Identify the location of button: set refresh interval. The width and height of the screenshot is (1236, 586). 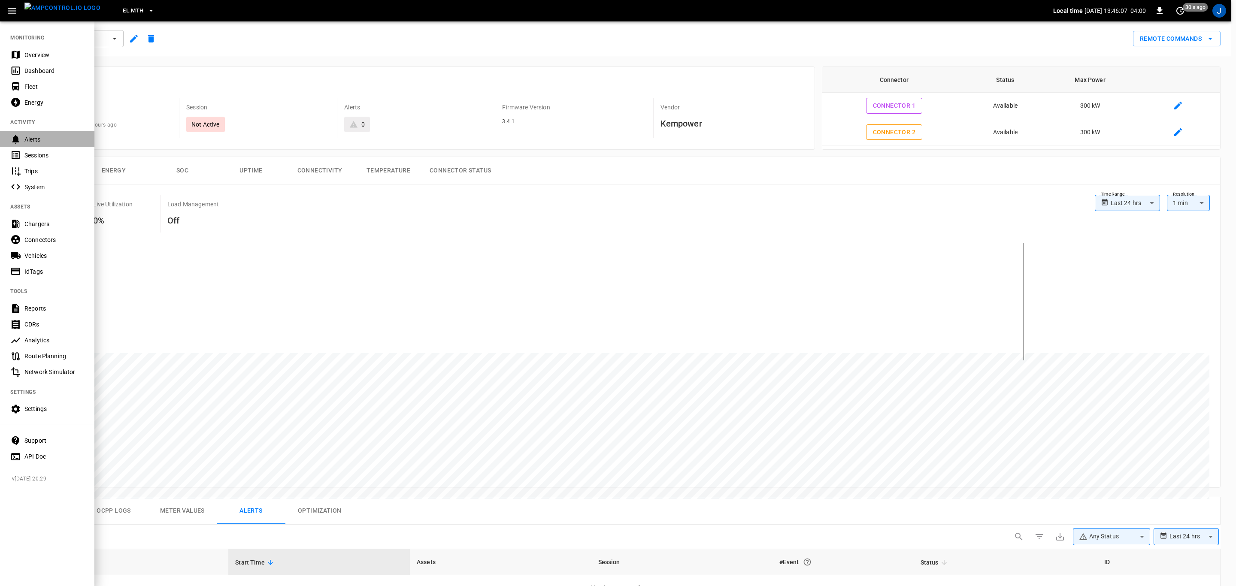
(1180, 11).